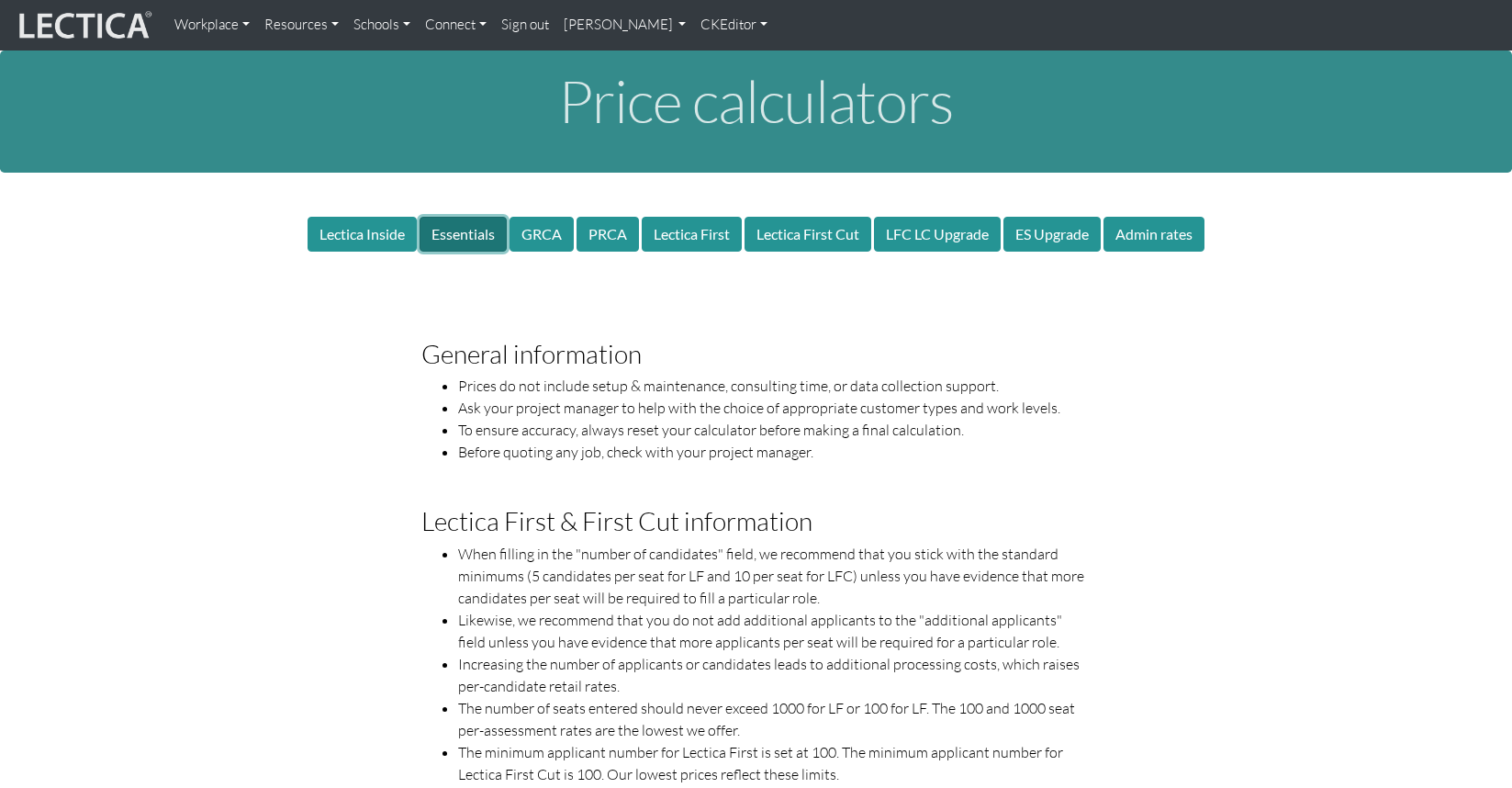 The image size is (1512, 788). I want to click on img: lecticalive, so click(84, 26).